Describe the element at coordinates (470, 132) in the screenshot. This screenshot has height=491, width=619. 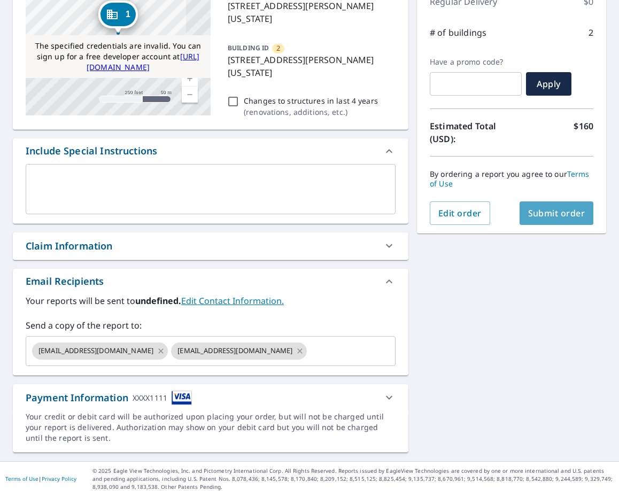
I see `p: Estimated Total (USD):` at that location.